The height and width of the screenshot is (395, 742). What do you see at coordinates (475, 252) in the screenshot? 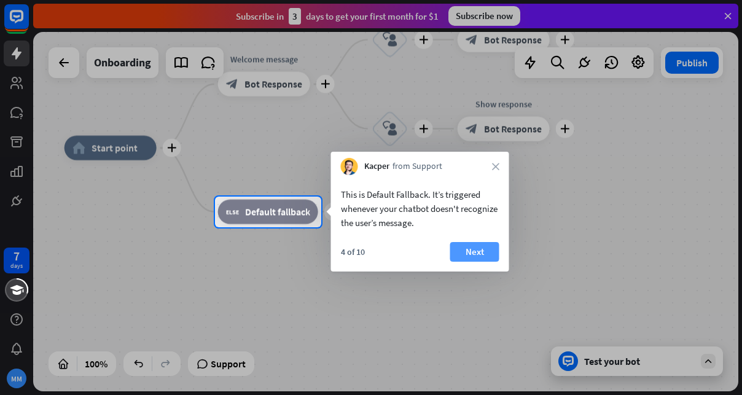
I see `button: Next` at bounding box center [475, 252].